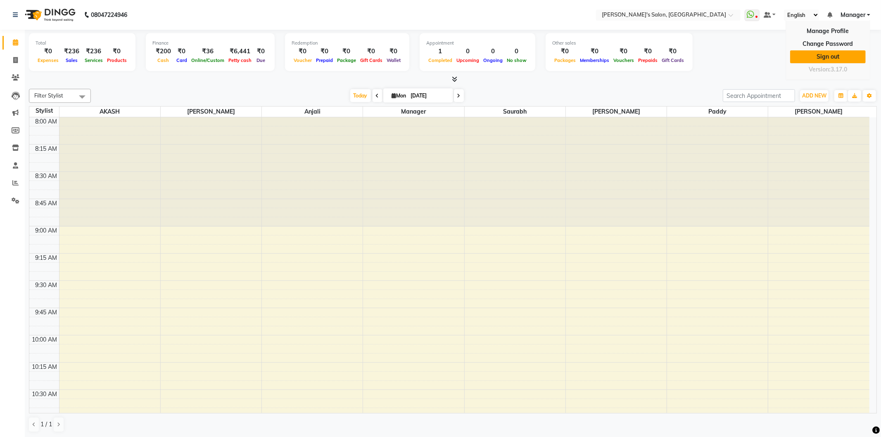  I want to click on span: 1 / 1, so click(46, 424).